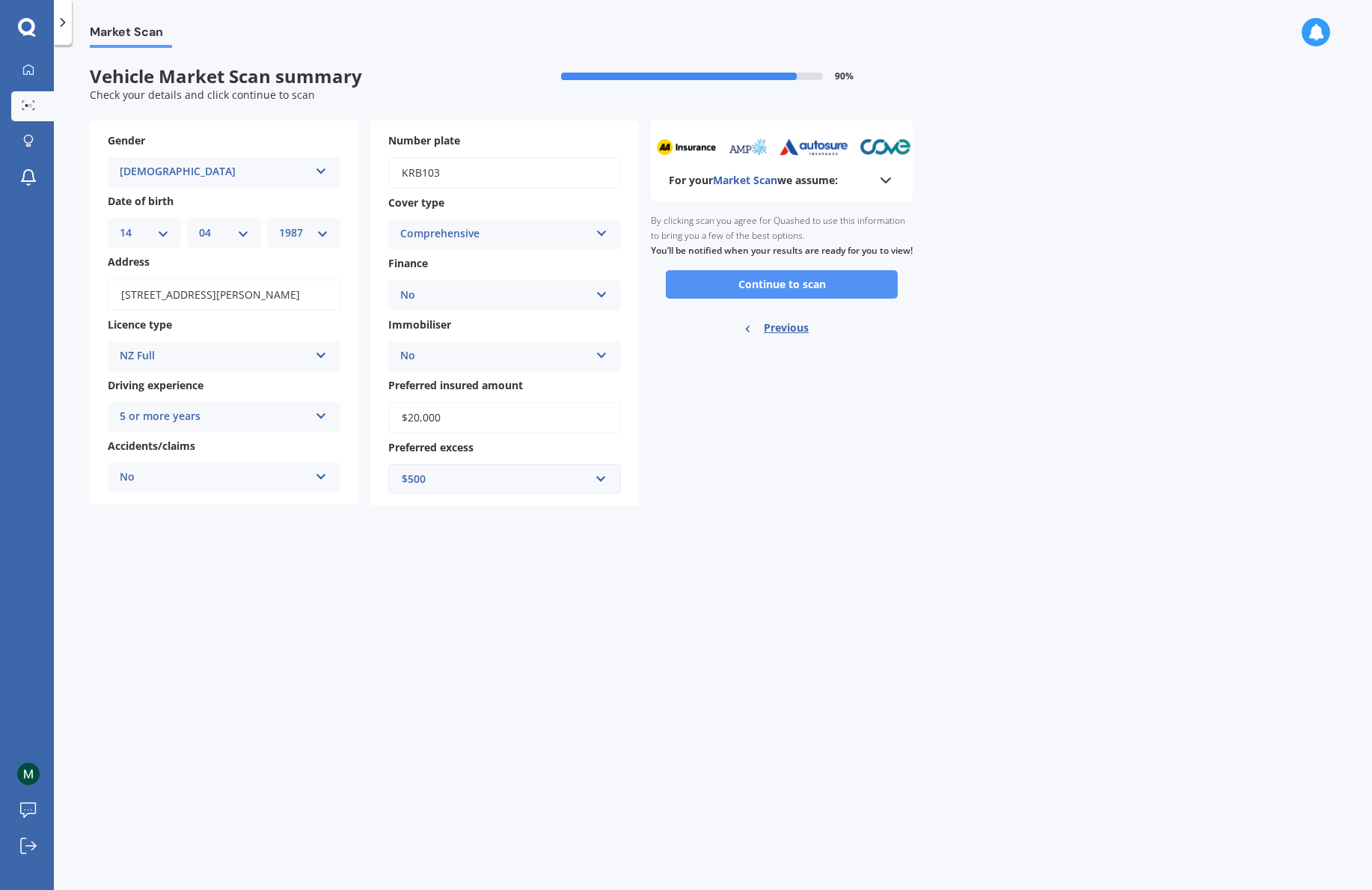  What do you see at coordinates (128, 261) in the screenshot?
I see `span: Address` at bounding box center [128, 261].